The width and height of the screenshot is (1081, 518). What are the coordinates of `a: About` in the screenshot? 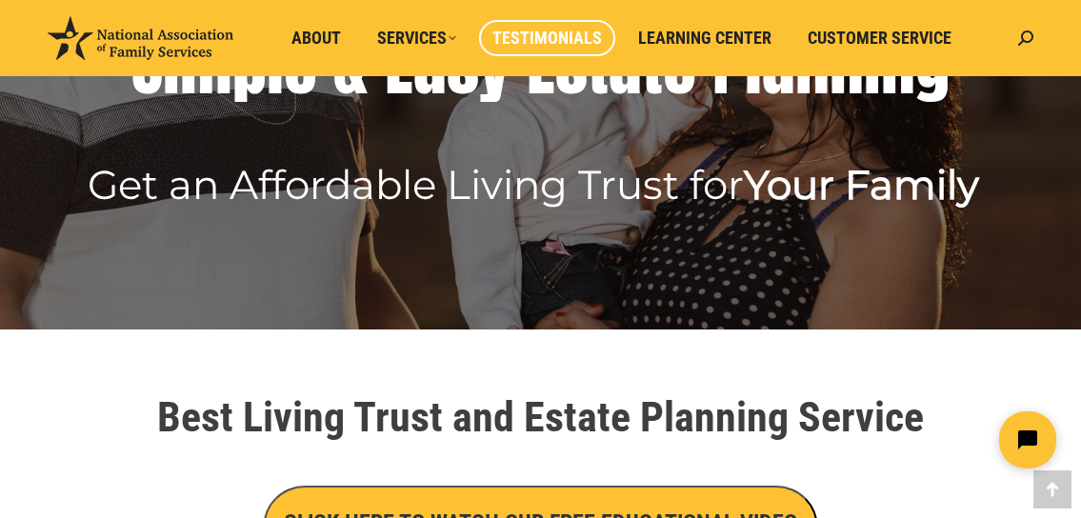 It's located at (316, 38).